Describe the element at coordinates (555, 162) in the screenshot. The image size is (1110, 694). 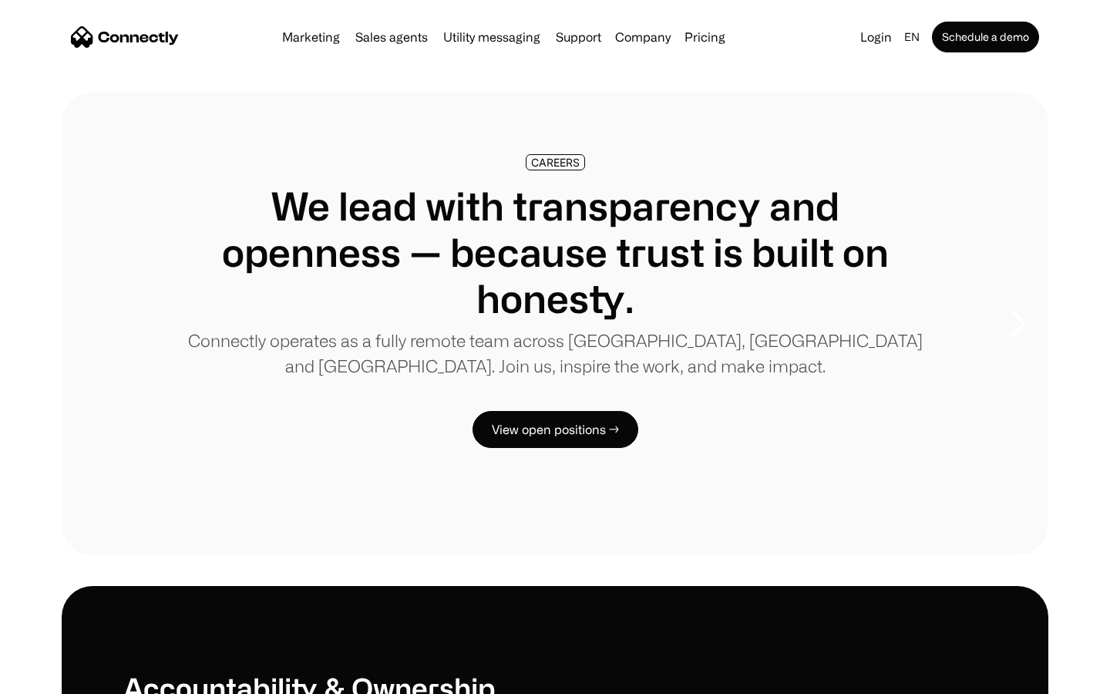
I see `div: CAREERS` at that location.